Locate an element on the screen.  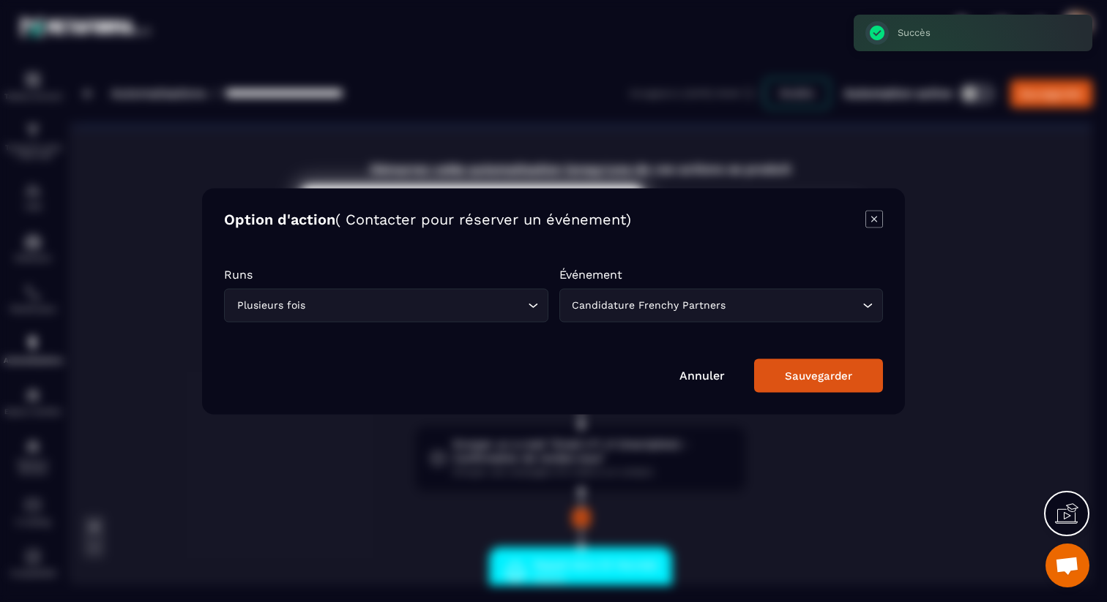
a: Ouvrir le chat is located at coordinates (1067, 566).